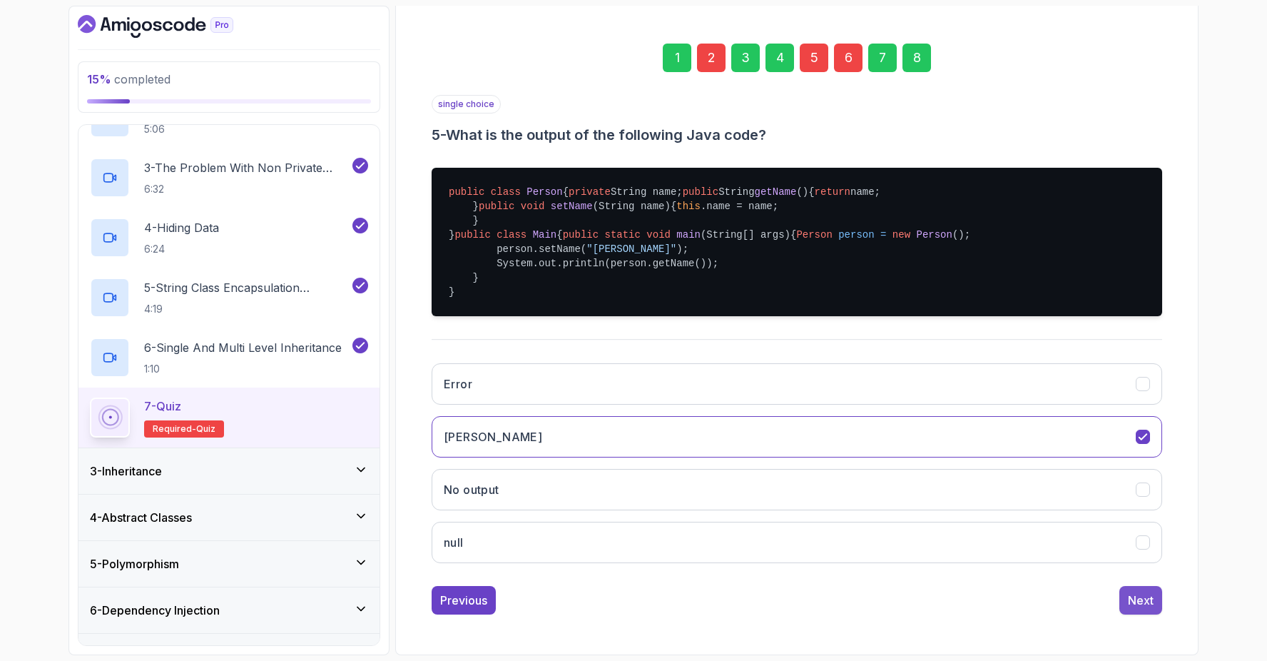 Image resolution: width=1267 pixels, height=661 pixels. I want to click on div: 2, so click(711, 58).